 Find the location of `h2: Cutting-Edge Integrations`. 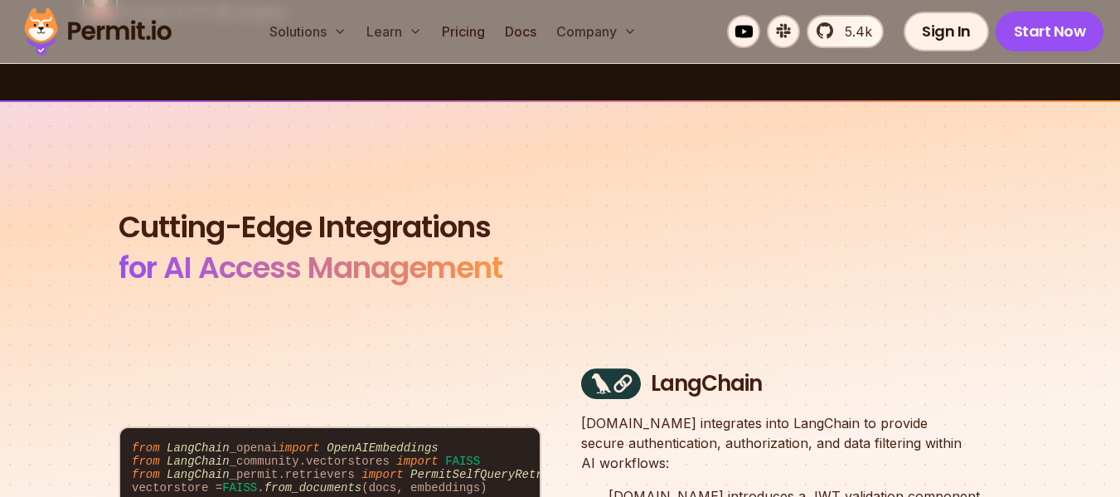

h2: Cutting-Edge Integrations is located at coordinates (560, 247).